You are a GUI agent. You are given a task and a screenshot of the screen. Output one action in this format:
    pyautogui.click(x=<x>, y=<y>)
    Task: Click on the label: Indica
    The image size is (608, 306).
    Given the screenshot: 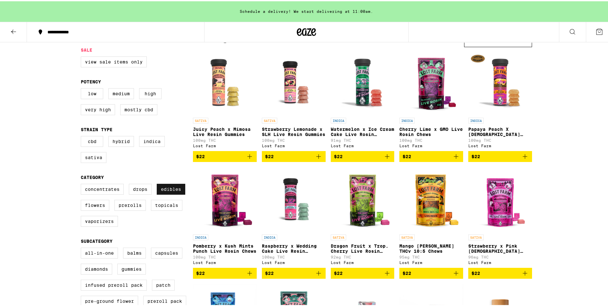 What is the action you would take?
    pyautogui.click(x=152, y=140)
    